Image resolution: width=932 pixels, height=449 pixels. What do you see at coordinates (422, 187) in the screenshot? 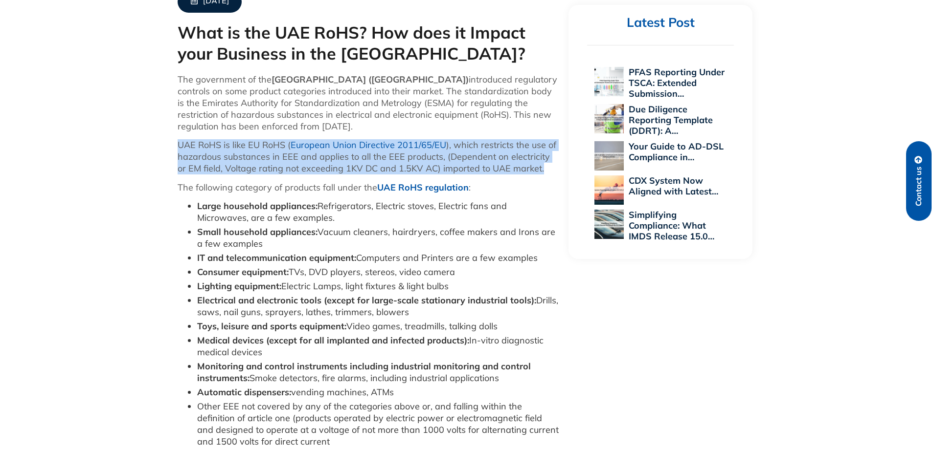
I see `a: UAE RoHS regulation` at bounding box center [422, 187].